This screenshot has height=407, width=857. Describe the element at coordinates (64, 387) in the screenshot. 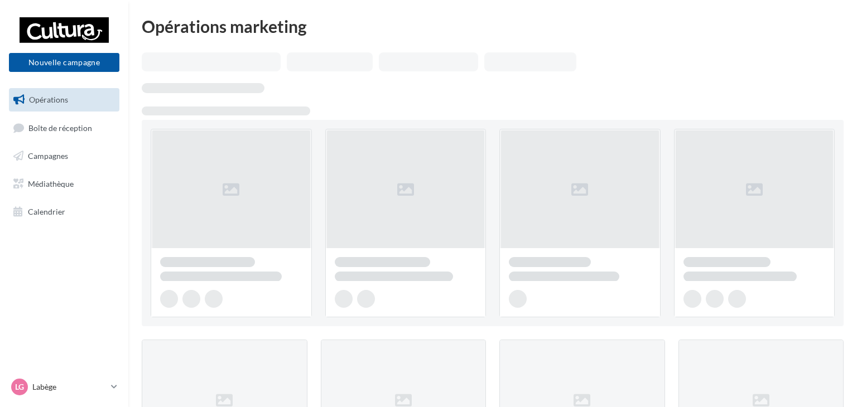

I see `a: Lg Labège` at that location.